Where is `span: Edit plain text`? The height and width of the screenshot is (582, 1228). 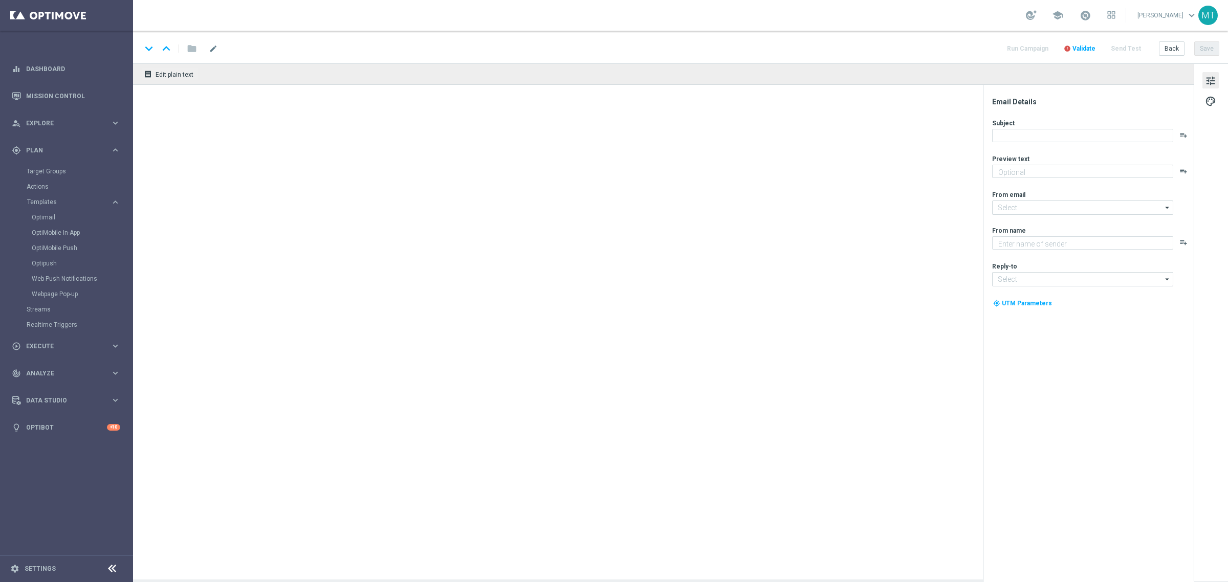 span: Edit plain text is located at coordinates (175, 75).